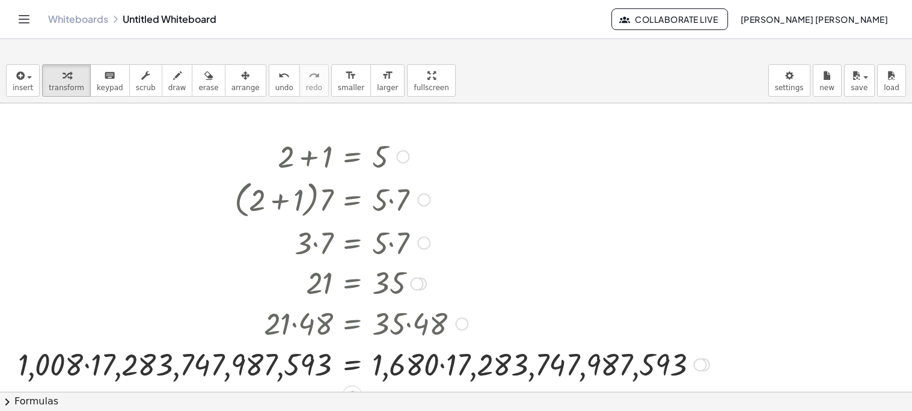 The width and height of the screenshot is (912, 411). Describe the element at coordinates (24, 19) in the screenshot. I see `button: Toggle navigation` at that location.